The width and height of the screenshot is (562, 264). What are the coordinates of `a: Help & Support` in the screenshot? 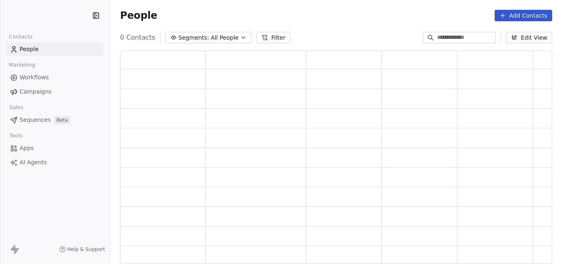 It's located at (82, 249).